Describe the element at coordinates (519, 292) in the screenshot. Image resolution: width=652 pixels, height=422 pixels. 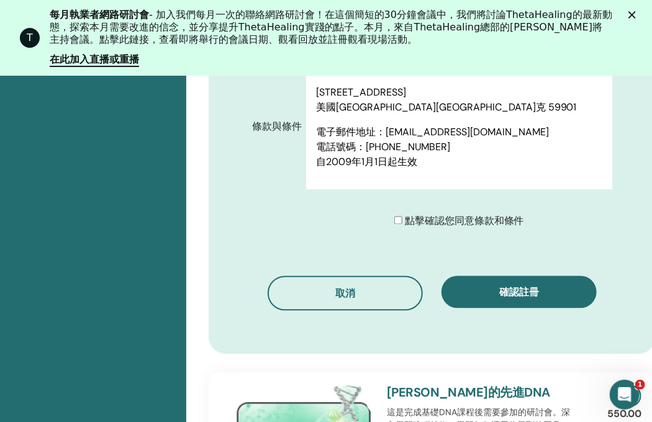
I see `font: 確認註冊` at that location.